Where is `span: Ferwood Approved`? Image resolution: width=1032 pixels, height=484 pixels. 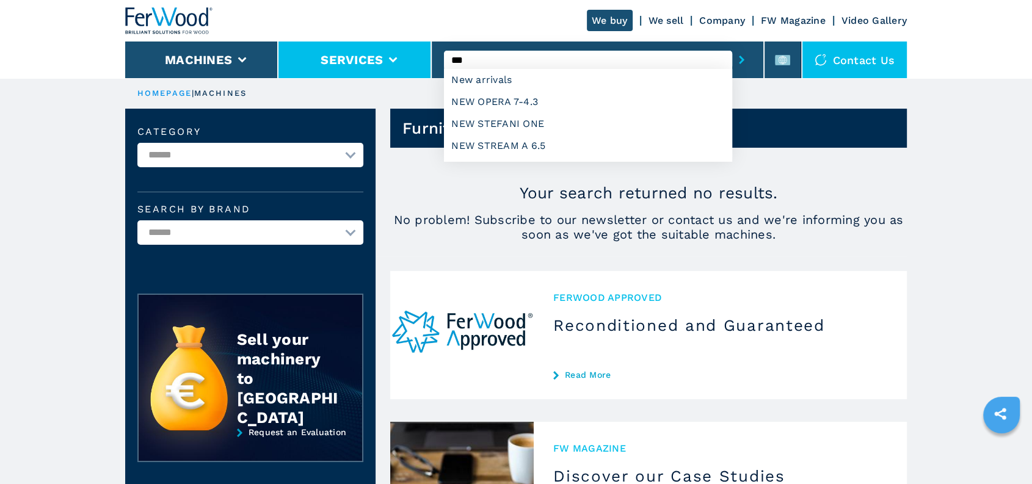
span: Ferwood Approved is located at coordinates (720, 297).